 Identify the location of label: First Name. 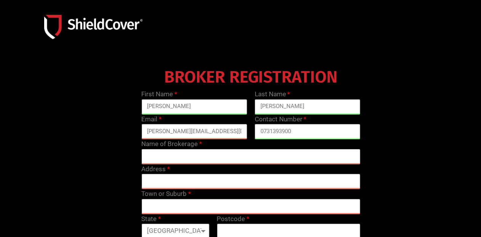
(159, 94).